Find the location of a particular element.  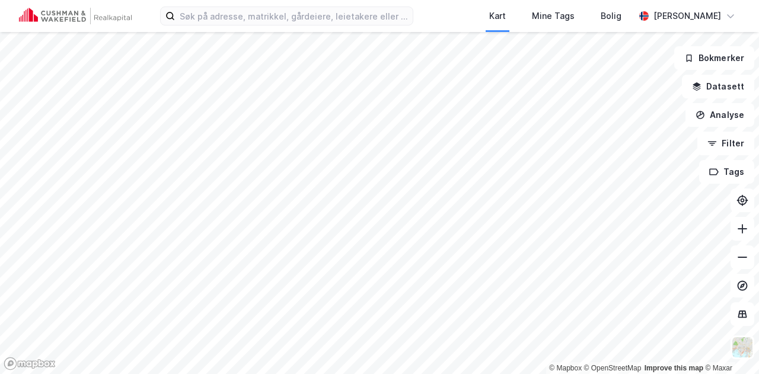

input: Søk på adresse, matrikkel, gårdeiere, leietakere eller personer is located at coordinates (293, 16).